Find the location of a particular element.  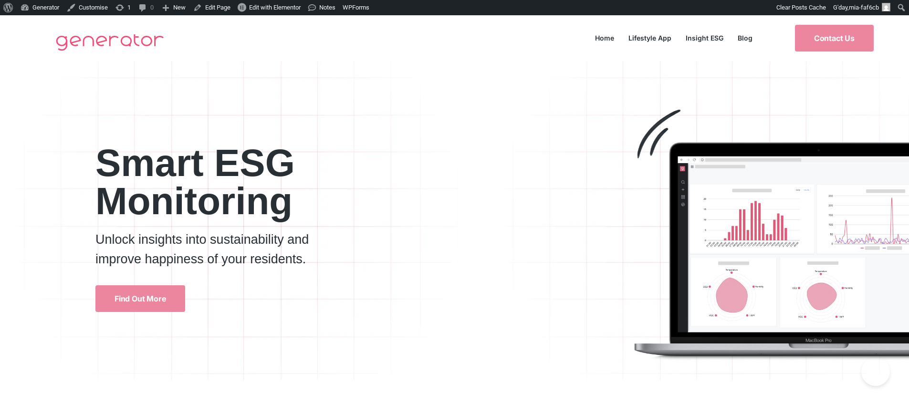

a: Insight ESG is located at coordinates (704, 38).